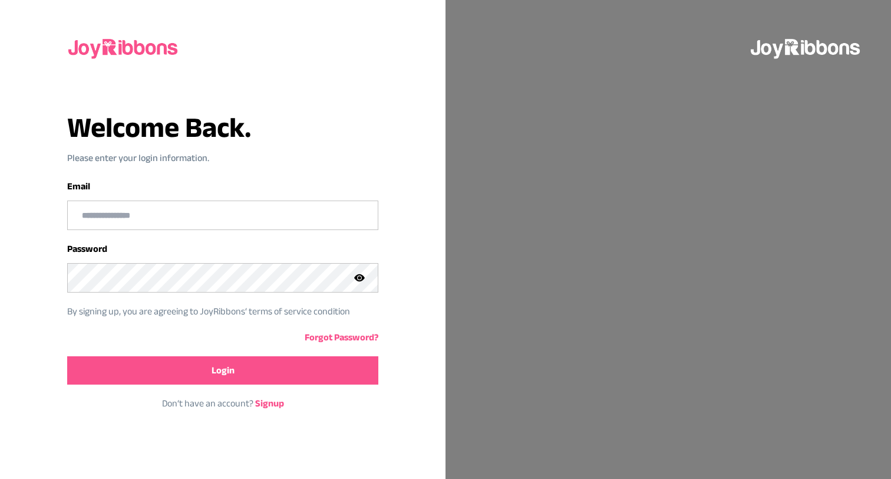 Image resolution: width=891 pixels, height=479 pixels. I want to click on label: Email, so click(78, 186).